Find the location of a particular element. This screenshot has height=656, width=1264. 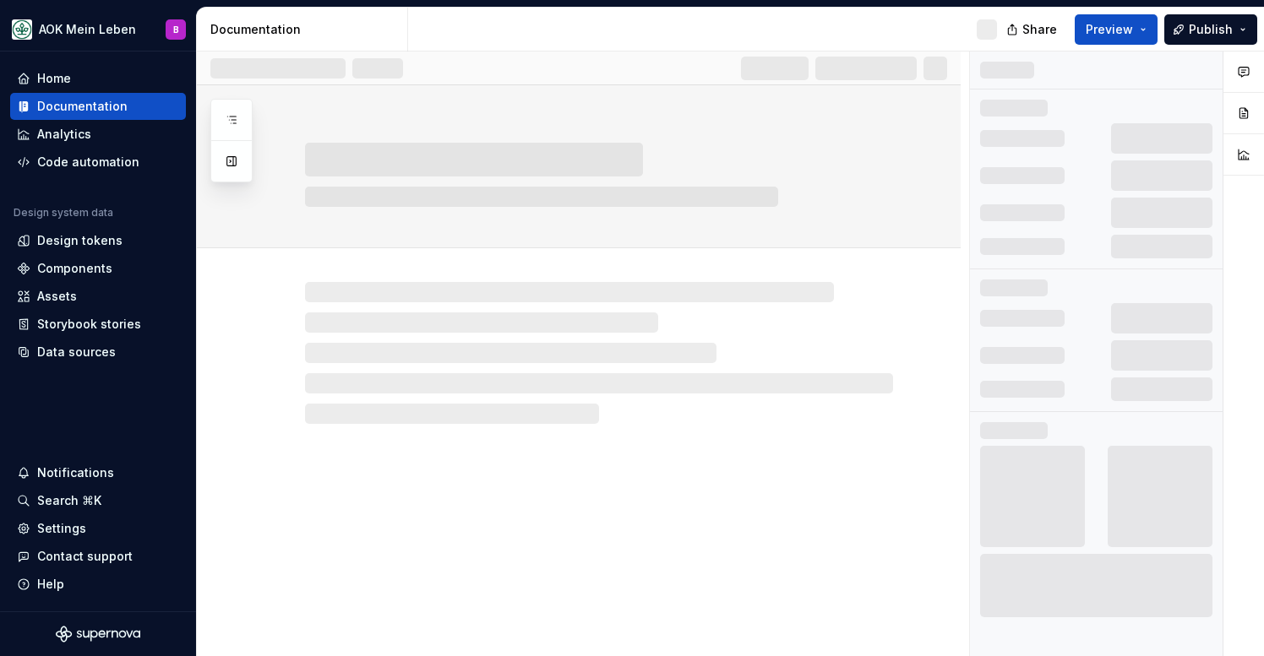

div: AOK Mein Leben is located at coordinates (87, 30).